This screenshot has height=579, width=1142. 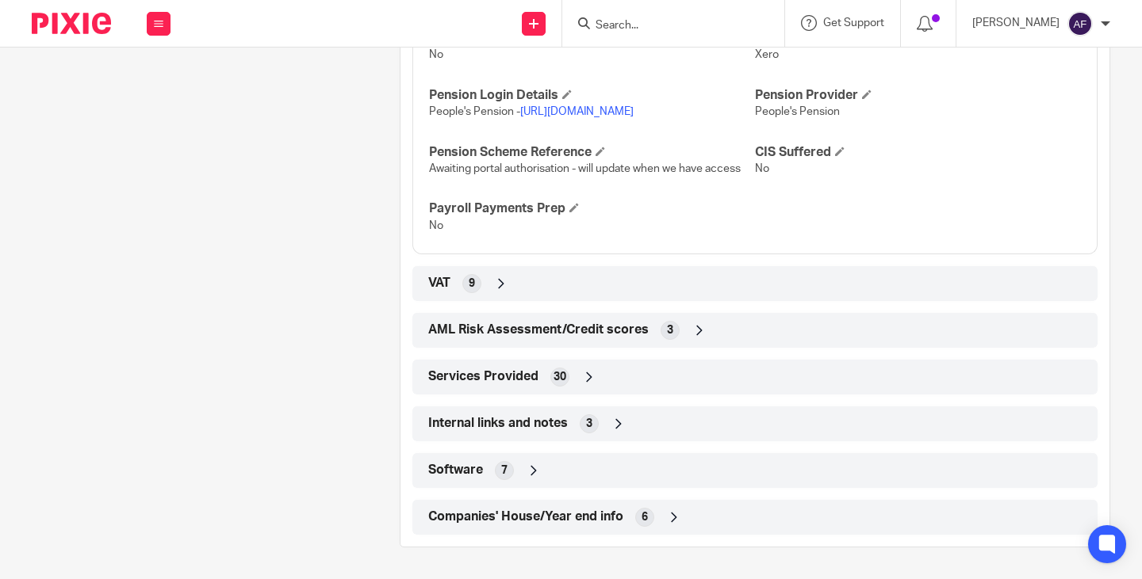 I want to click on h4: Pension Provider, so click(x=917, y=95).